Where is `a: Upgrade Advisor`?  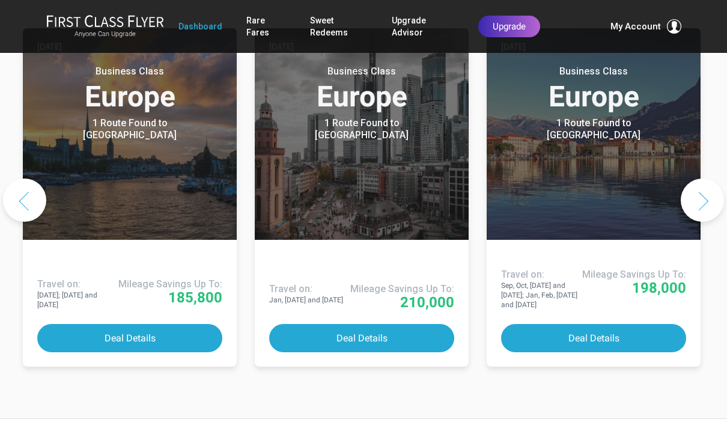 a: Upgrade Advisor is located at coordinates (422, 26).